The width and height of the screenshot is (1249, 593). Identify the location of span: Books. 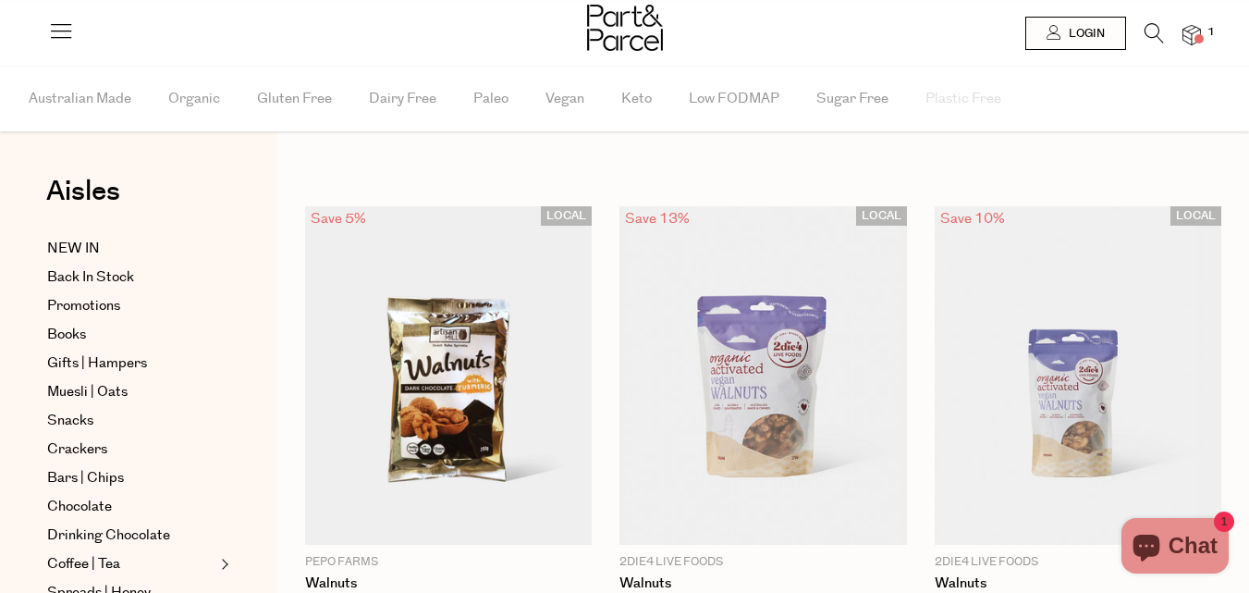
(67, 335).